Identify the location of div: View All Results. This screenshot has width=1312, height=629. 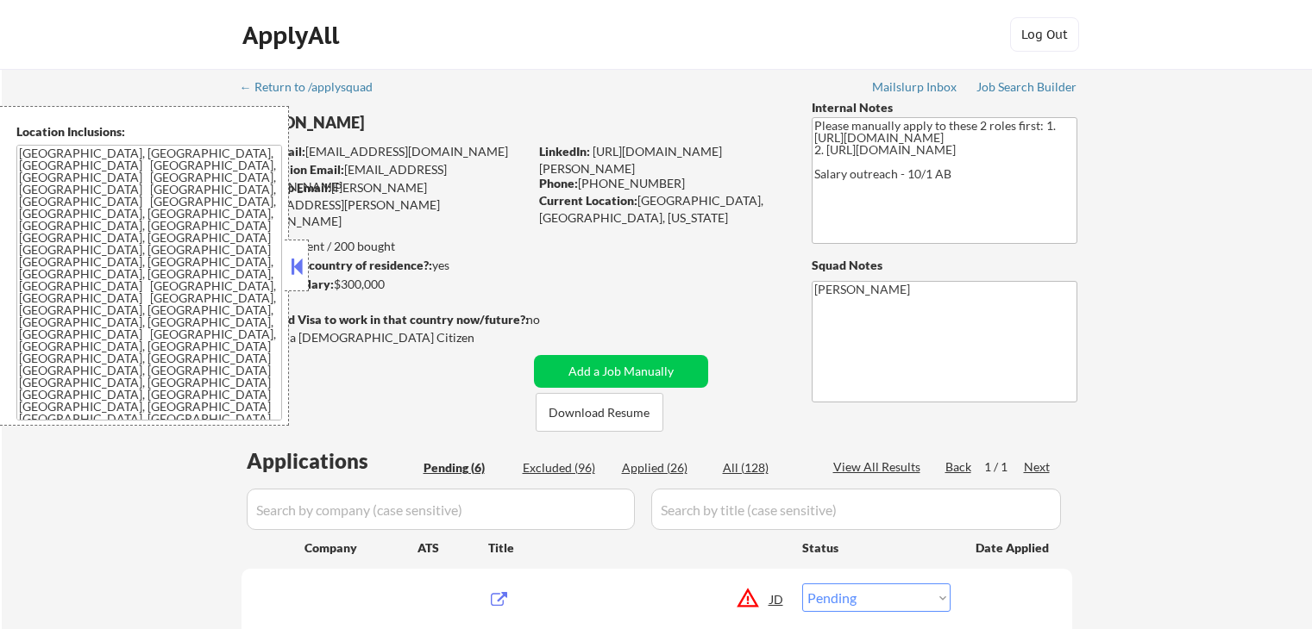
(879, 467).